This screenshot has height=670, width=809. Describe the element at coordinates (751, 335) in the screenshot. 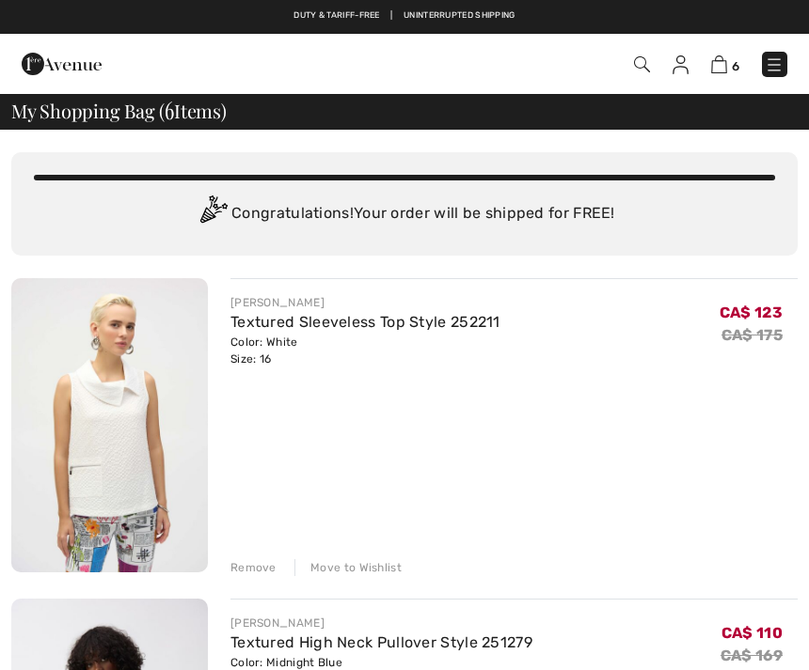

I see `s: CA$ 175` at that location.